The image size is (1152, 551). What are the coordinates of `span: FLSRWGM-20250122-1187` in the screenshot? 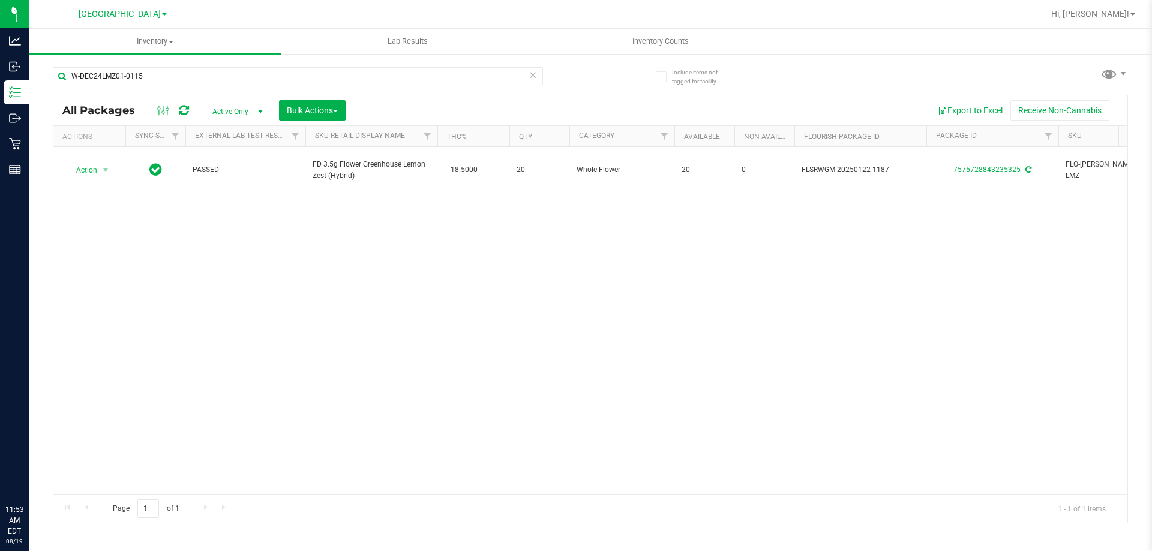 It's located at (860, 170).